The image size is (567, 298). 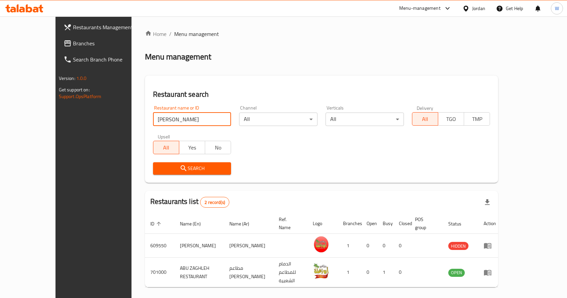 What do you see at coordinates (322, 95) in the screenshot?
I see `h2: Restaurant search` at bounding box center [322, 95].